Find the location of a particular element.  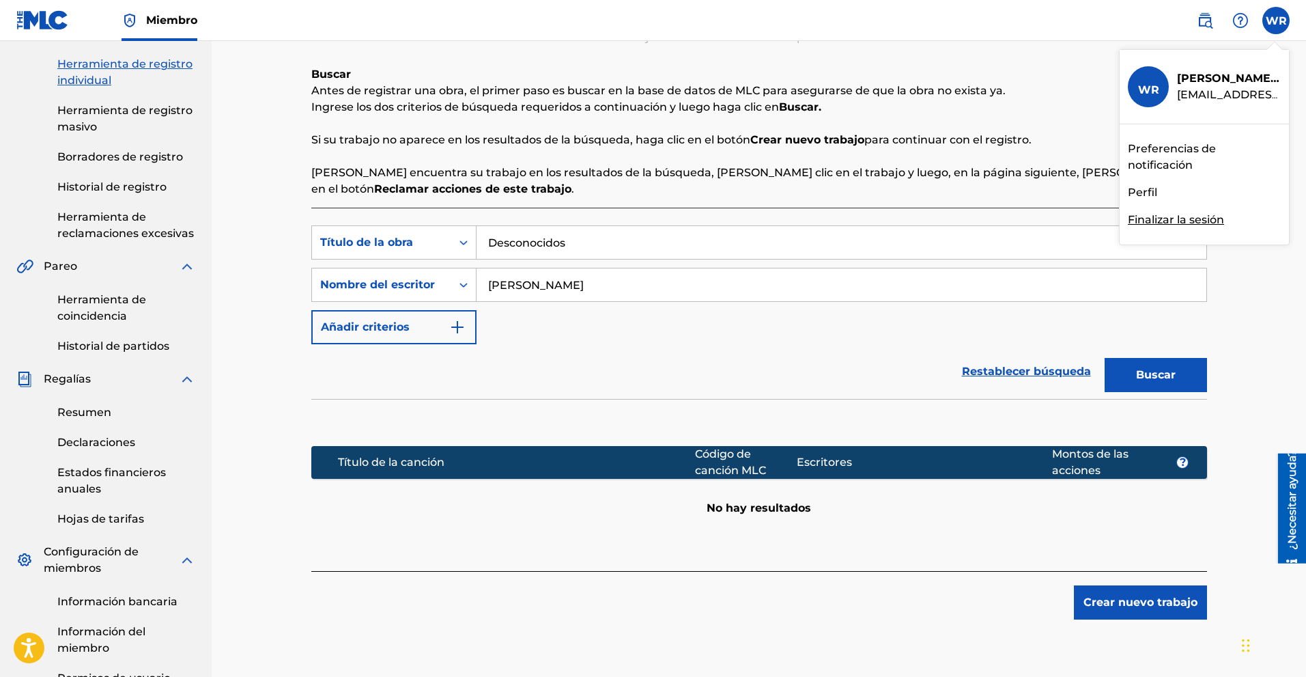

font: Ingrese los dos criterios de búsqueda requeridos a continuación y luego haga clic en is located at coordinates (545, 106).